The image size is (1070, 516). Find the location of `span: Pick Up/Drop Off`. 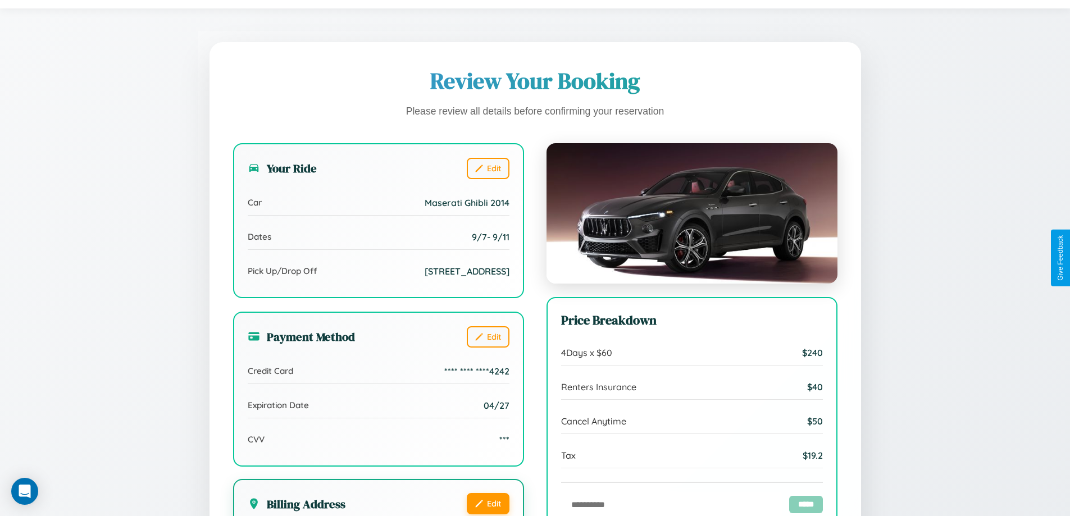

span: Pick Up/Drop Off is located at coordinates (283, 271).